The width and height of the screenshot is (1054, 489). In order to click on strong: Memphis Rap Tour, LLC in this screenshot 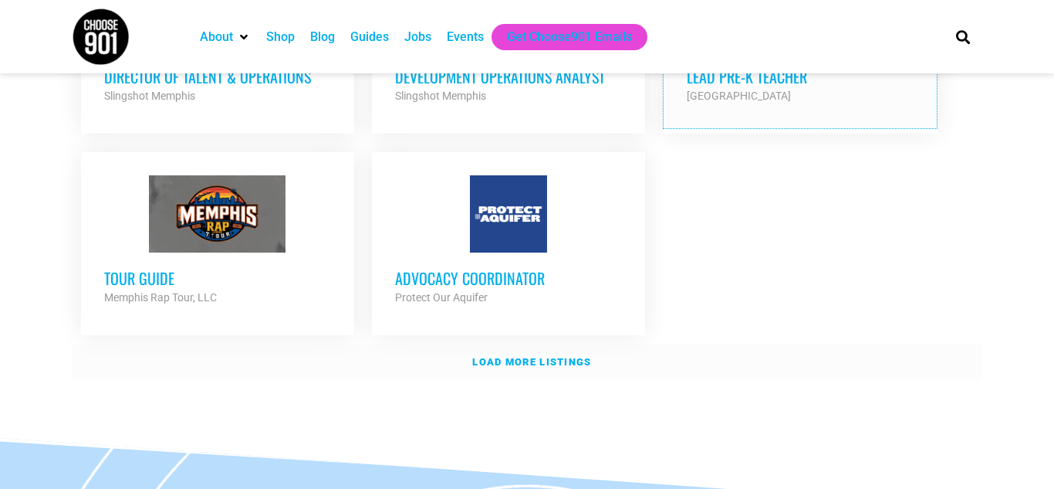, I will do `click(161, 297)`.